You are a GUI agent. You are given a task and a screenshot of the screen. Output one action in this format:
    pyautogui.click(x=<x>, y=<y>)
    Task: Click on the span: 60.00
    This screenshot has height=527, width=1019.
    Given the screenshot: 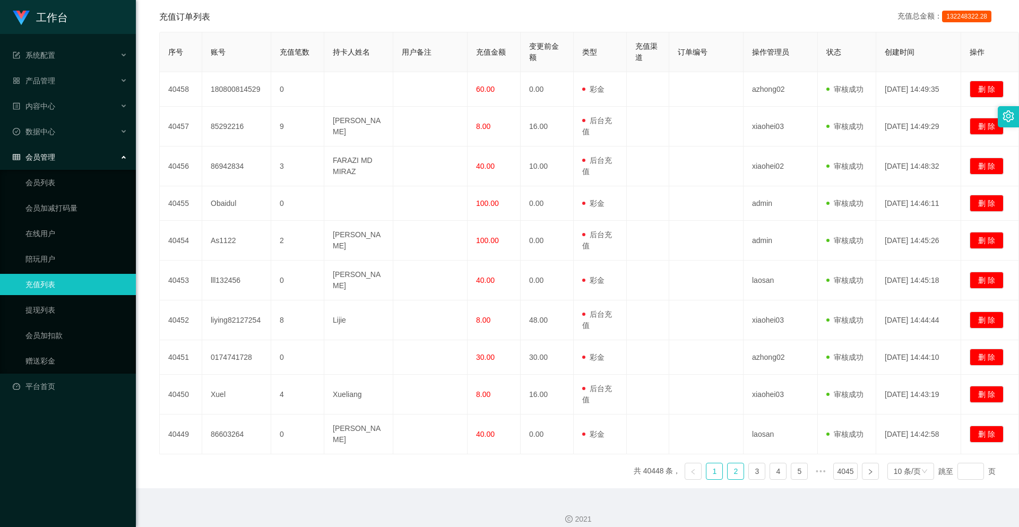 What is the action you would take?
    pyautogui.click(x=485, y=89)
    